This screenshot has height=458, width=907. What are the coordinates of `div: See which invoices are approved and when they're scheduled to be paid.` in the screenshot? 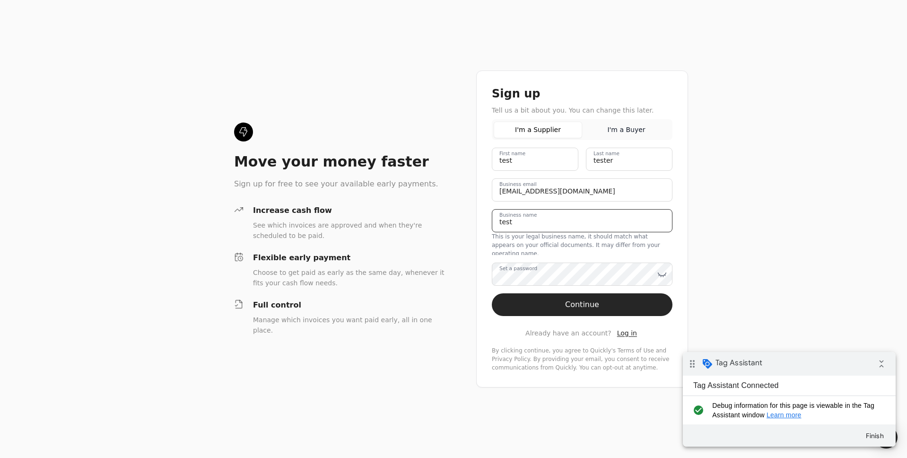 It's located at (349, 230).